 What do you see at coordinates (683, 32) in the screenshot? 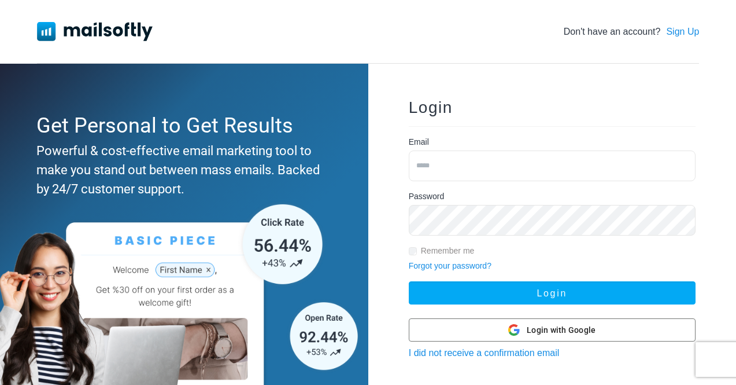
I see `a: Sign Up` at bounding box center [683, 32].